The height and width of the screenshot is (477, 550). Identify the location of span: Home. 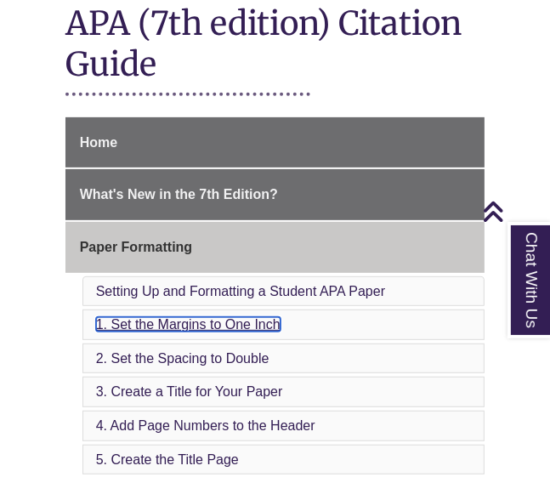
(99, 142).